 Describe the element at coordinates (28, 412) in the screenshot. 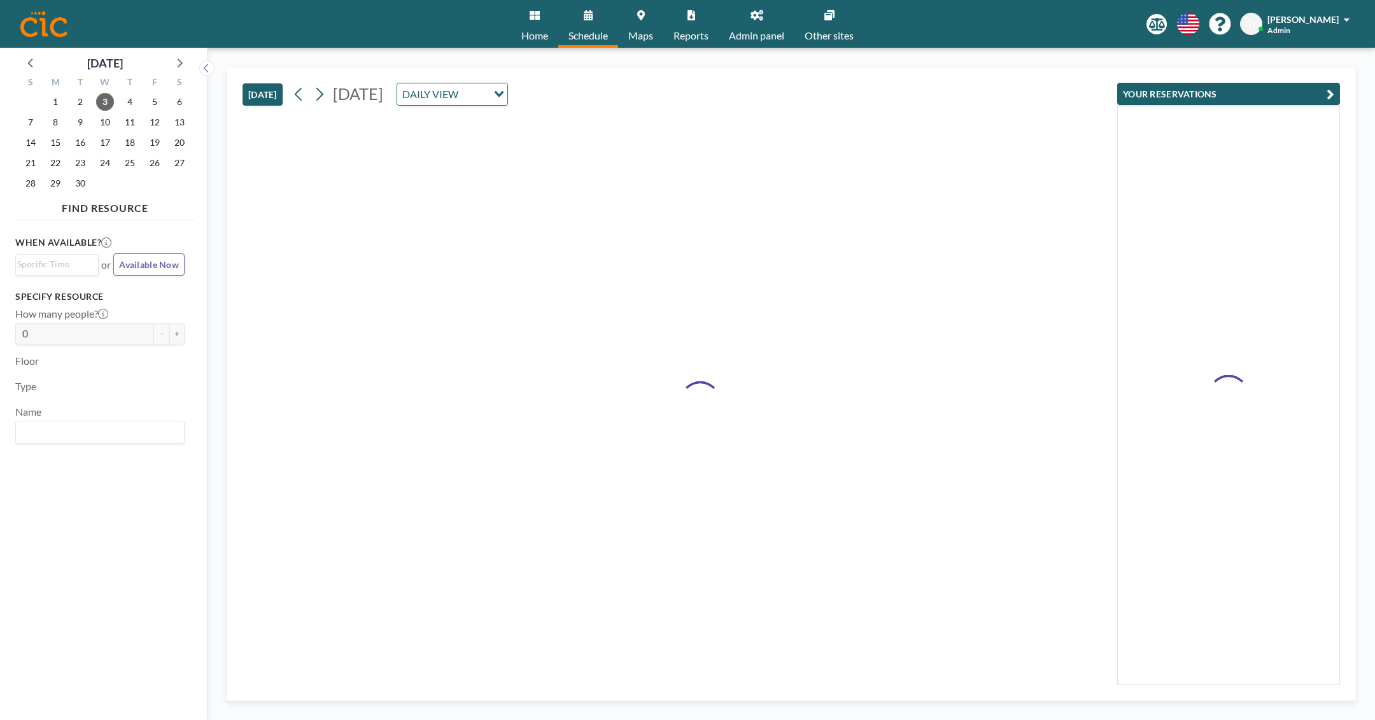

I see `label: Name` at that location.